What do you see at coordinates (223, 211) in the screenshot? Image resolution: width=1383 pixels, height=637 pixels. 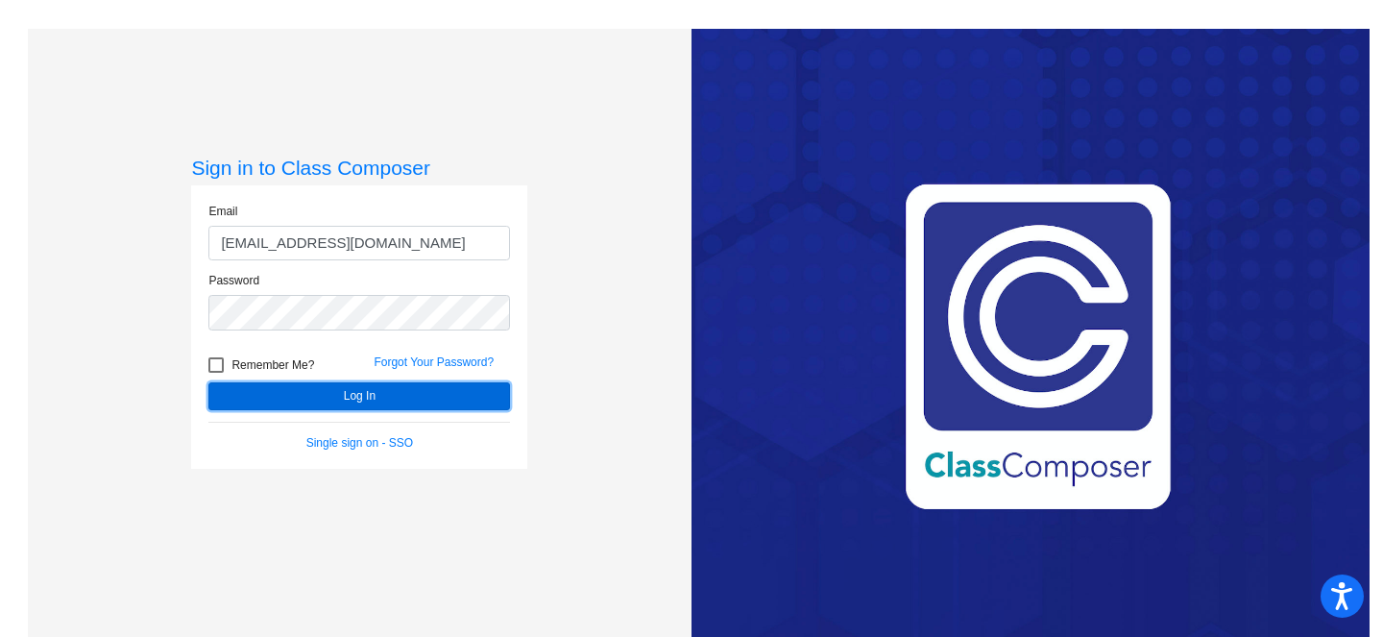 I see `label: Email` at bounding box center [223, 211].